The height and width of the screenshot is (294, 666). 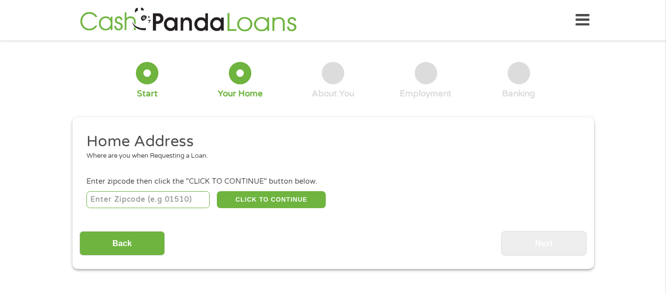 I want to click on input: Enter Zipcode (e.g 01510), so click(x=148, y=200).